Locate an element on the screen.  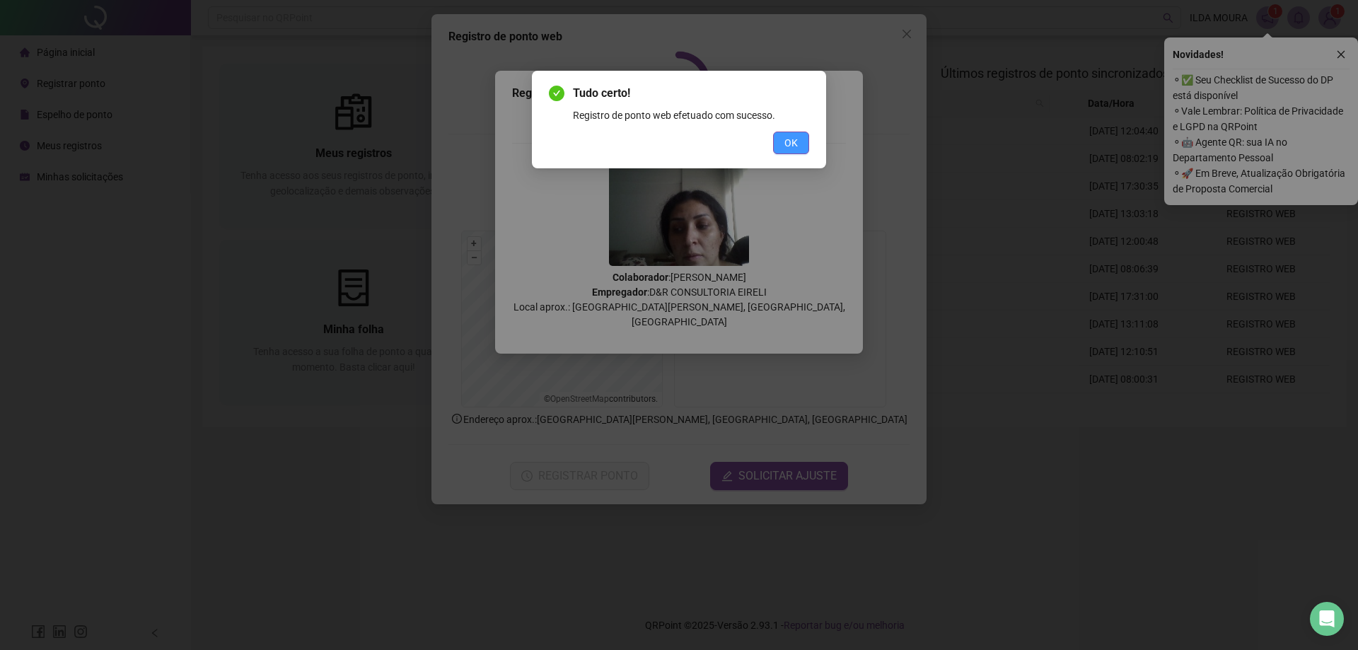
div: Registro de ponto web efetuado com sucesso. is located at coordinates (691, 115).